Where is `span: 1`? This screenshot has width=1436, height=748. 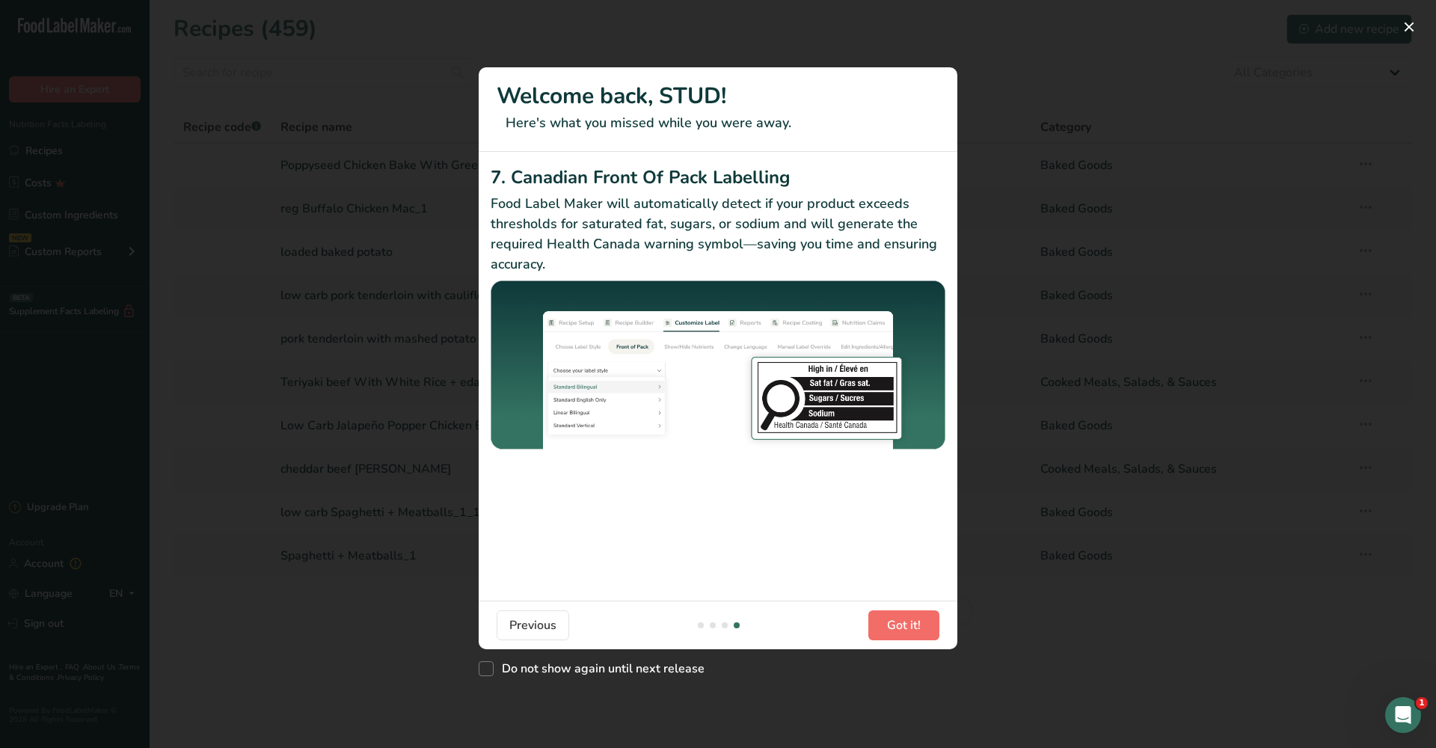 span: 1 is located at coordinates (1422, 703).